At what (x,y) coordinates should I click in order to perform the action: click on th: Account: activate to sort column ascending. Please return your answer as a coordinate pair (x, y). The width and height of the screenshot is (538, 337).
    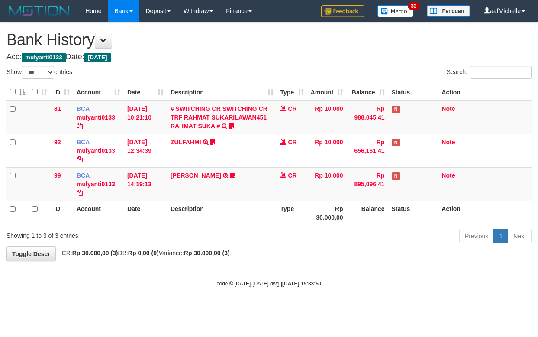
    Looking at the image, I should click on (98, 92).